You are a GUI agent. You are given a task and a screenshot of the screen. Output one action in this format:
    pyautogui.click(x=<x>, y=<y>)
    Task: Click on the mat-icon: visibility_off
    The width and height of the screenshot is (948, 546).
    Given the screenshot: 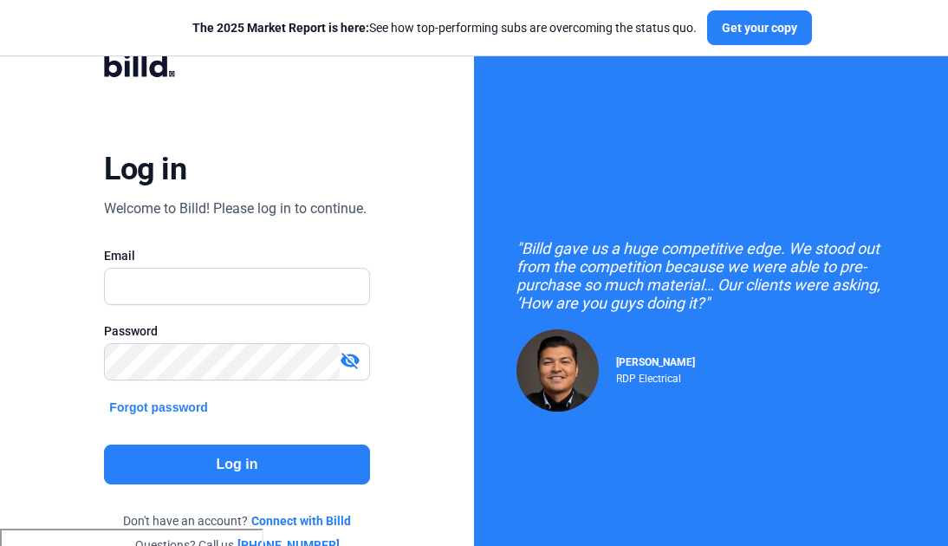 What is the action you would take?
    pyautogui.click(x=350, y=361)
    